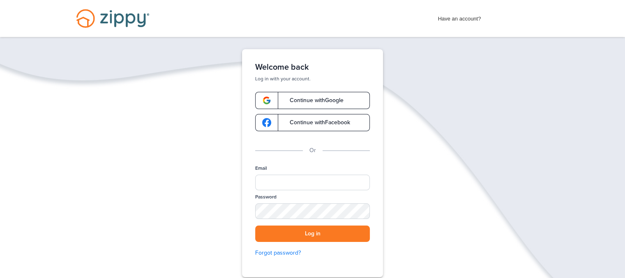 The height and width of the screenshot is (278, 625). Describe the element at coordinates (312, 101) in the screenshot. I see `a: google-logoContinue withGoogle` at that location.